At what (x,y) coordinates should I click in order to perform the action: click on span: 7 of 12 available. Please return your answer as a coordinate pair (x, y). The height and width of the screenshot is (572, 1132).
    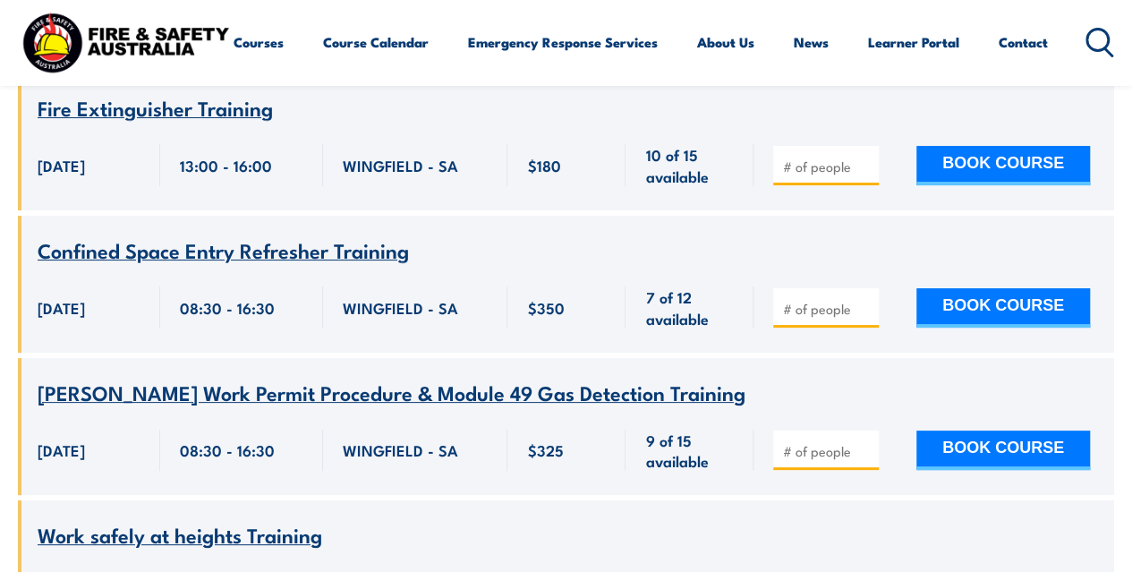
    Looking at the image, I should click on (689, 307).